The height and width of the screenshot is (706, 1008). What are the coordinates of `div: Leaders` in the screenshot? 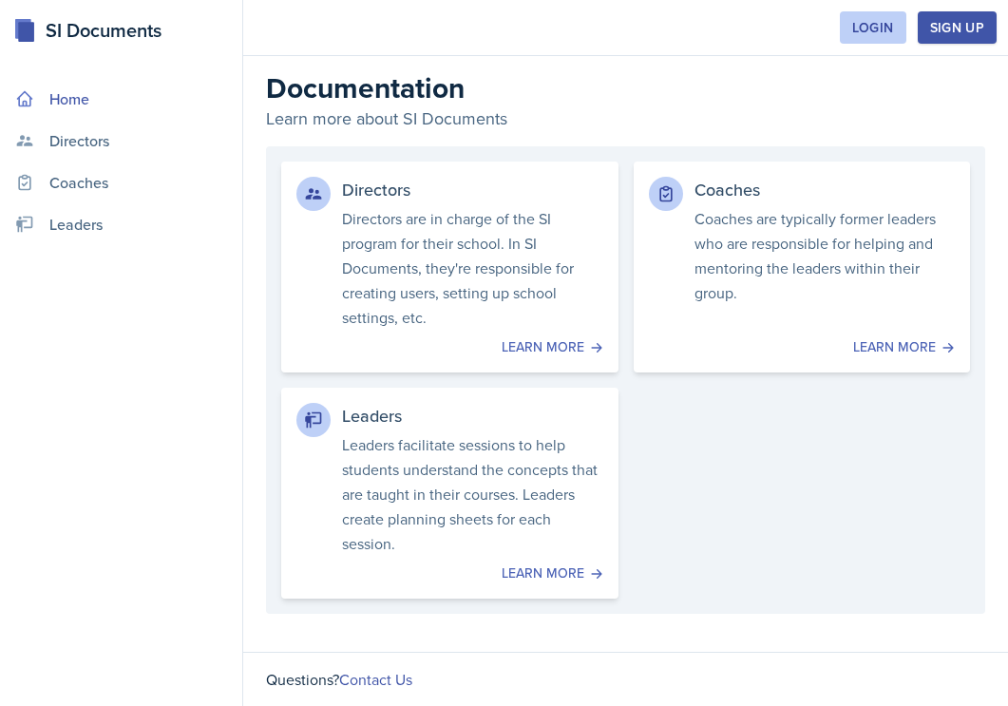 It's located at (472, 415).